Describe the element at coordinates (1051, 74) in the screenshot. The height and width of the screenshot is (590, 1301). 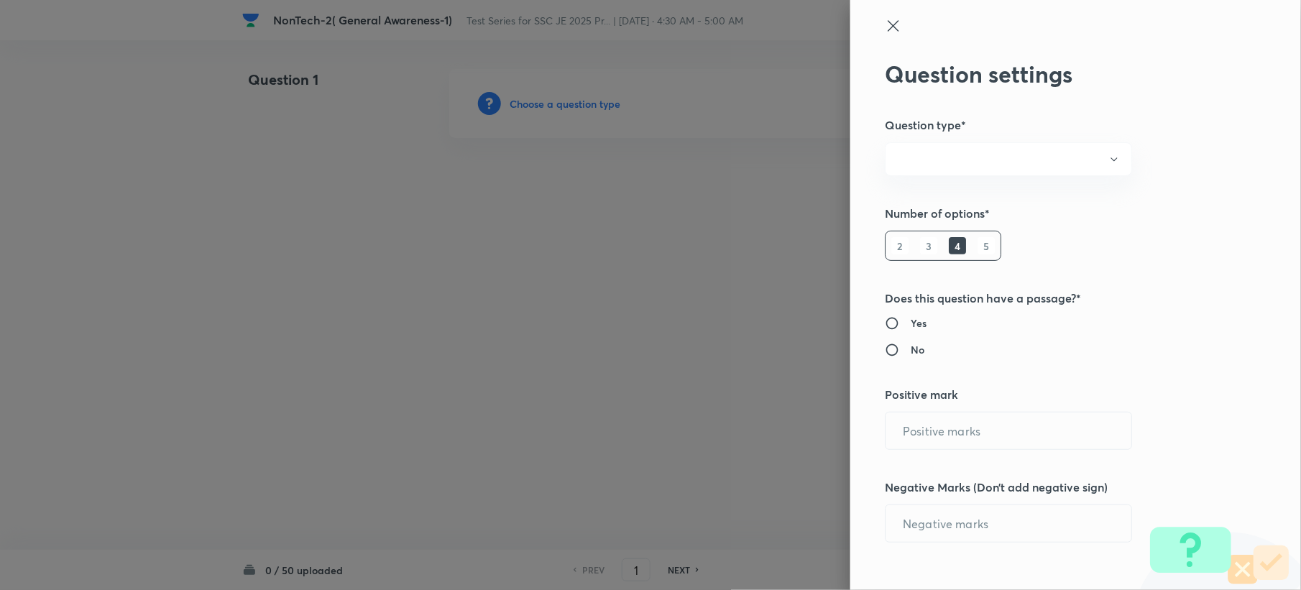
I see `h2: Question settings` at that location.